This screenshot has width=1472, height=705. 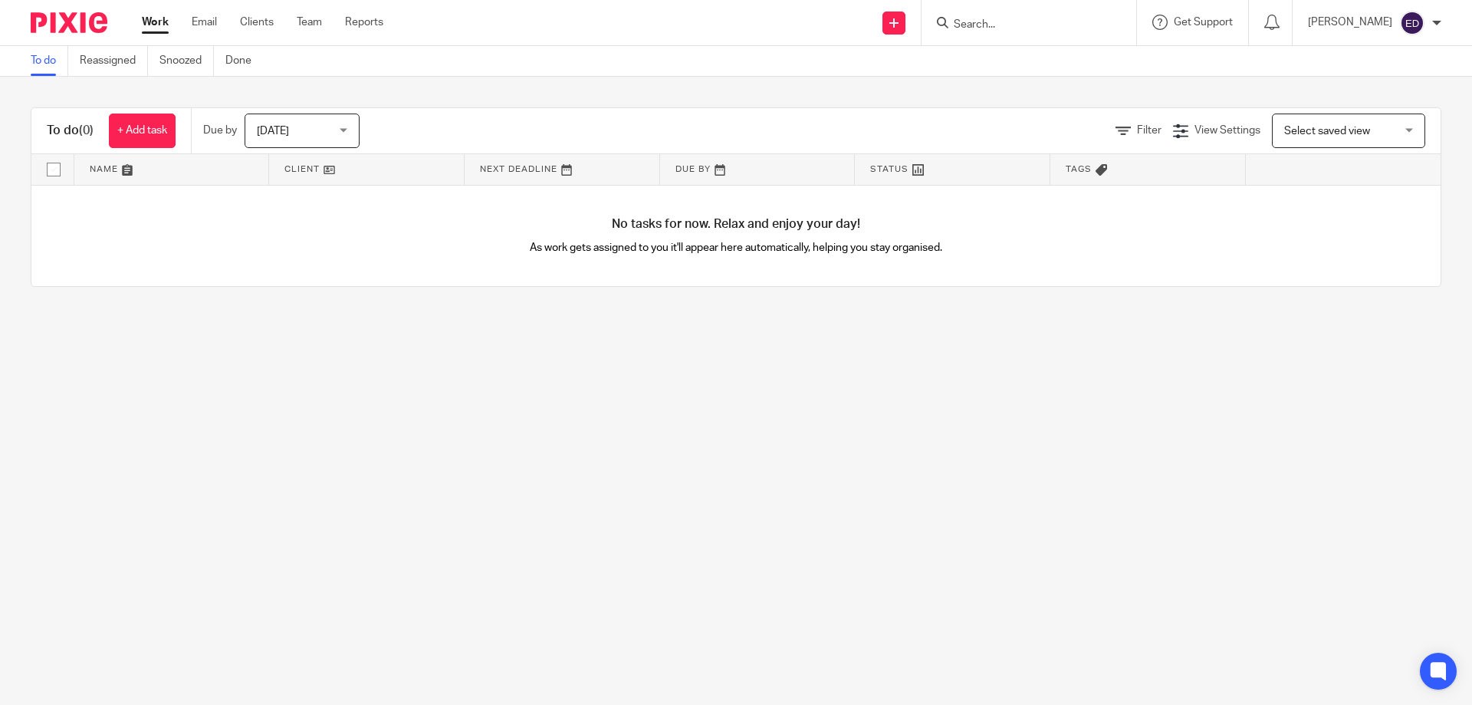 What do you see at coordinates (1079, 169) in the screenshot?
I see `span: Tags` at bounding box center [1079, 169].